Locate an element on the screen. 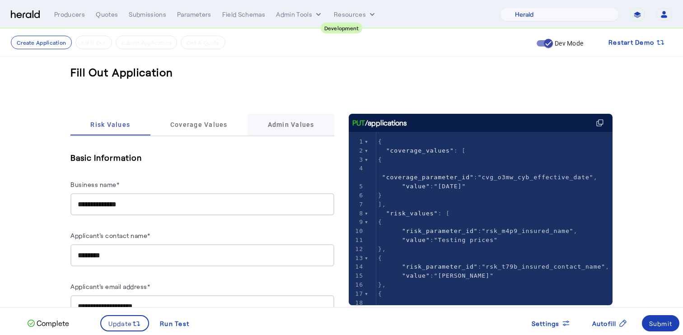 The height and width of the screenshot is (335, 683). div: 4 is located at coordinates (357, 169).